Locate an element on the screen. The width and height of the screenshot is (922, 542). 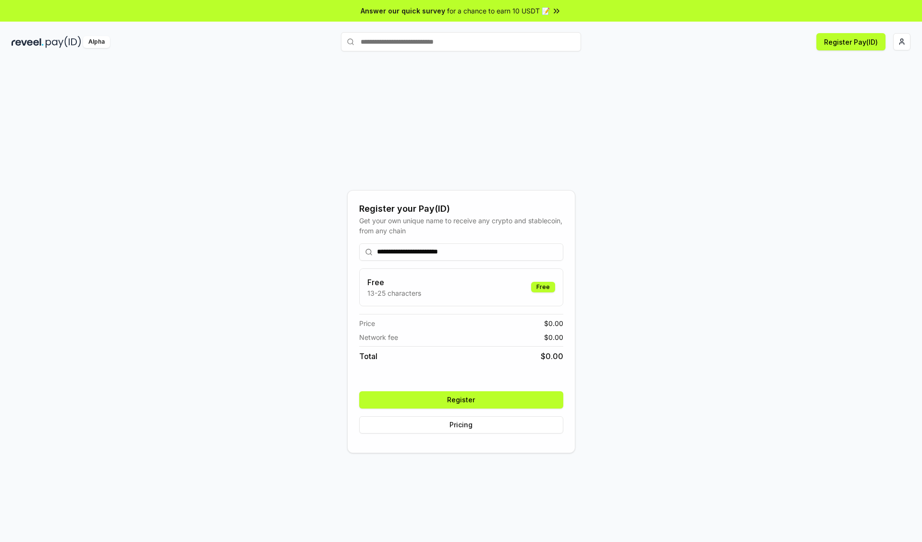
div: Free is located at coordinates (543, 287).